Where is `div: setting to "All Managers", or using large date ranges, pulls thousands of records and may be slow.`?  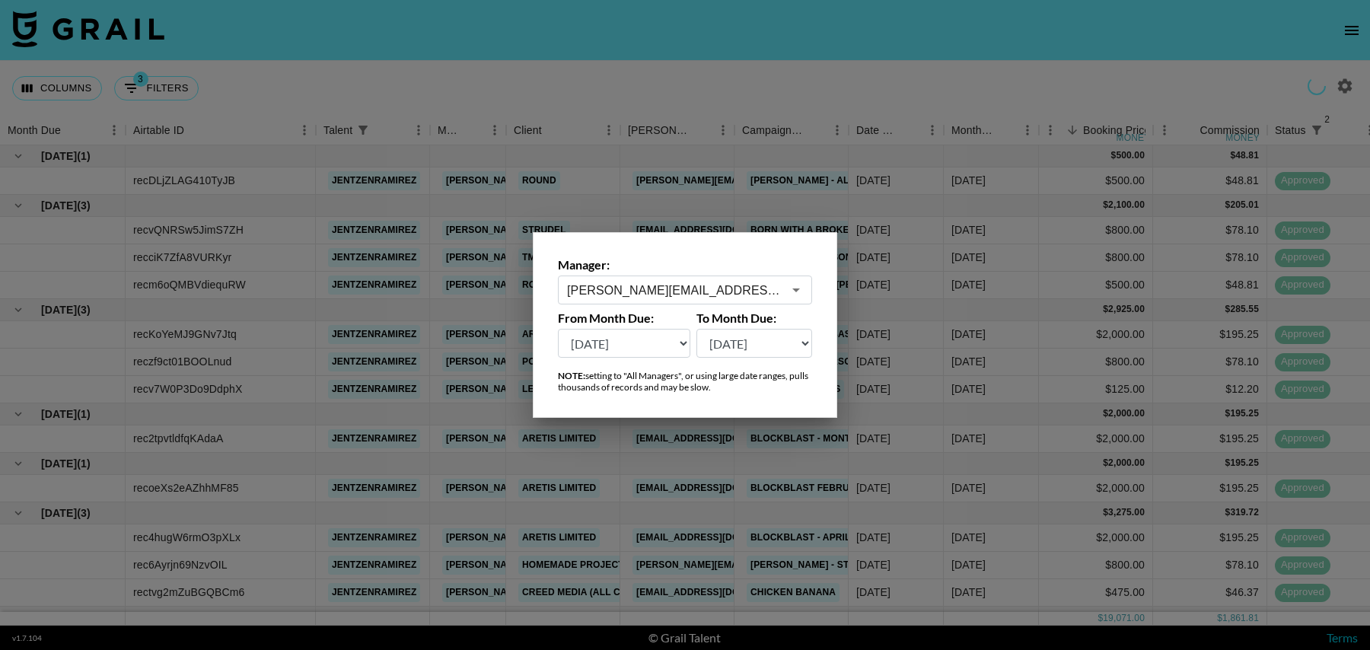
div: setting to "All Managers", or using large date ranges, pulls thousands of records and may be slow. is located at coordinates (685, 381).